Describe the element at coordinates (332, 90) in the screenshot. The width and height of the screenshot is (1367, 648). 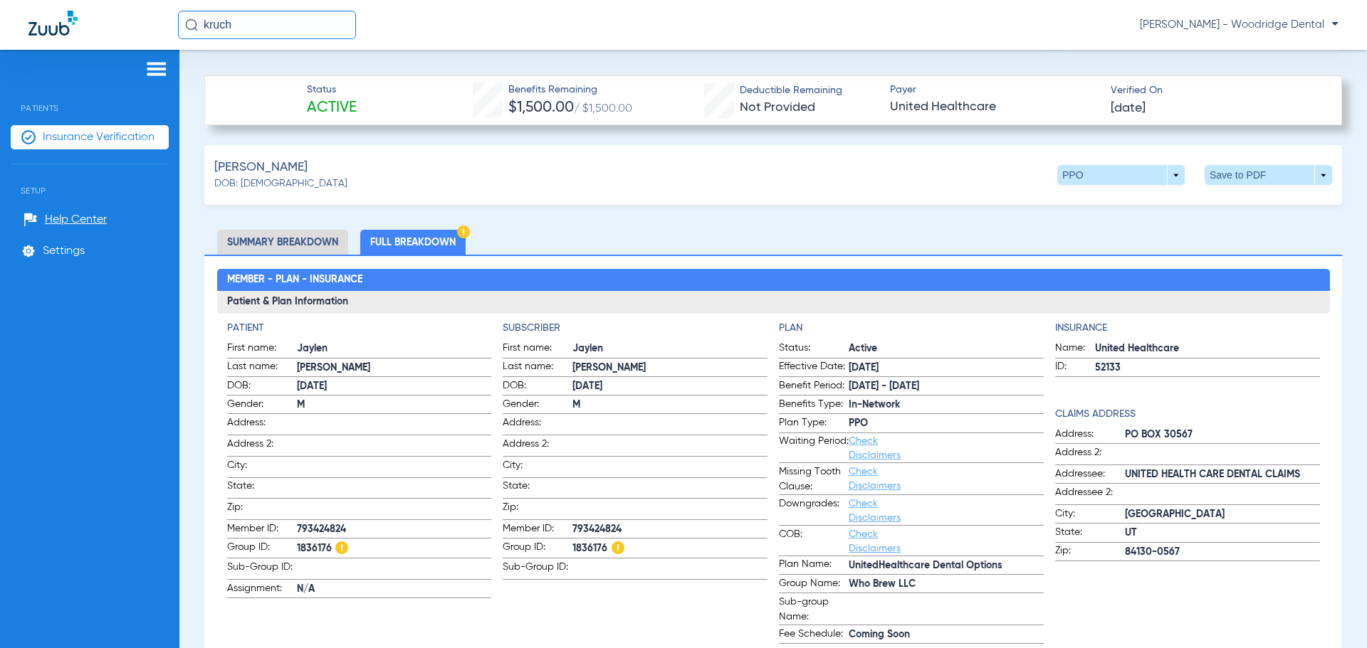
I see `span: Status` at that location.